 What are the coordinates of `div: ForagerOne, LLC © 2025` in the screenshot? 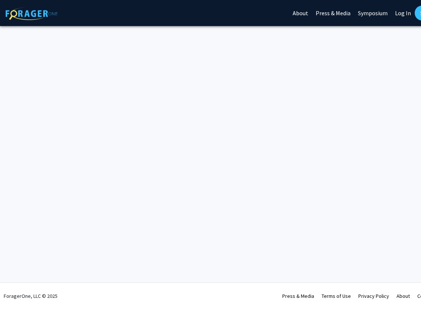 It's located at (30, 296).